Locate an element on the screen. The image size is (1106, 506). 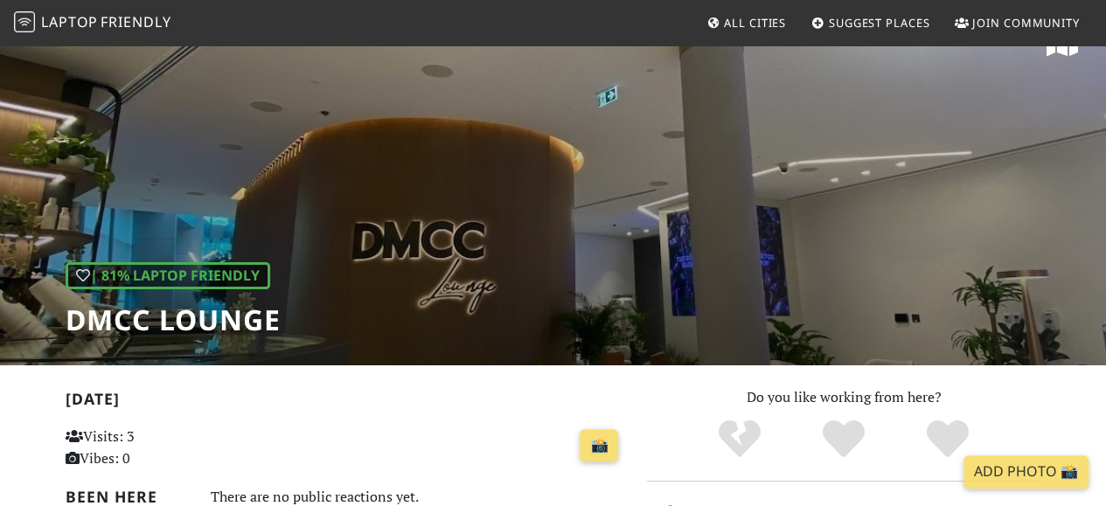
span: All Cities is located at coordinates (754, 23).